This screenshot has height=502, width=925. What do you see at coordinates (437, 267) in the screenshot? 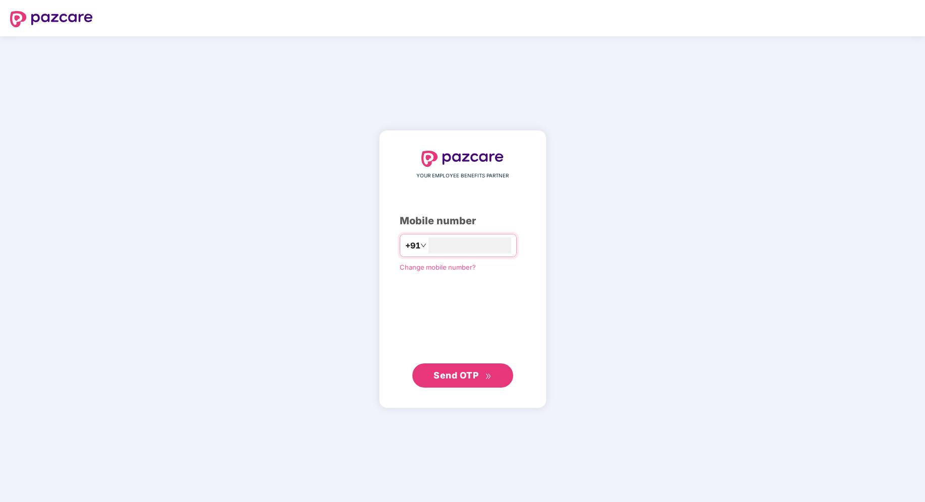
I see `span: Change mobile number?` at bounding box center [437, 267].